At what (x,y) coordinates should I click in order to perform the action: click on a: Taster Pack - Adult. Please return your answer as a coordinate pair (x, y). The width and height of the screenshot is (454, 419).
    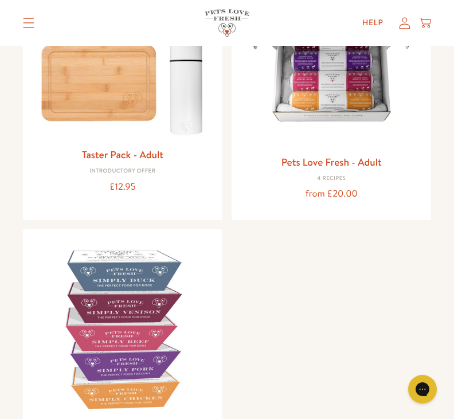
    Looking at the image, I should click on (123, 154).